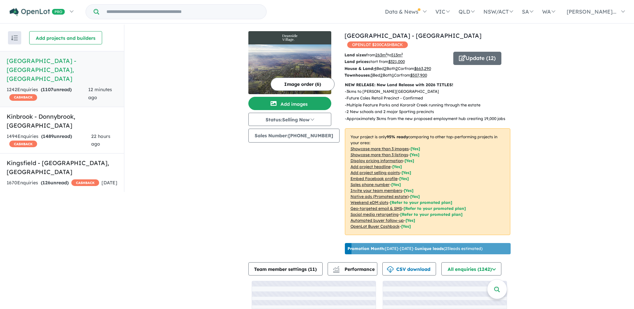 The height and width of the screenshot is (309, 634). Describe the element at coordinates (374, 178) in the screenshot. I see `u: Embed Facebook profile` at that location.